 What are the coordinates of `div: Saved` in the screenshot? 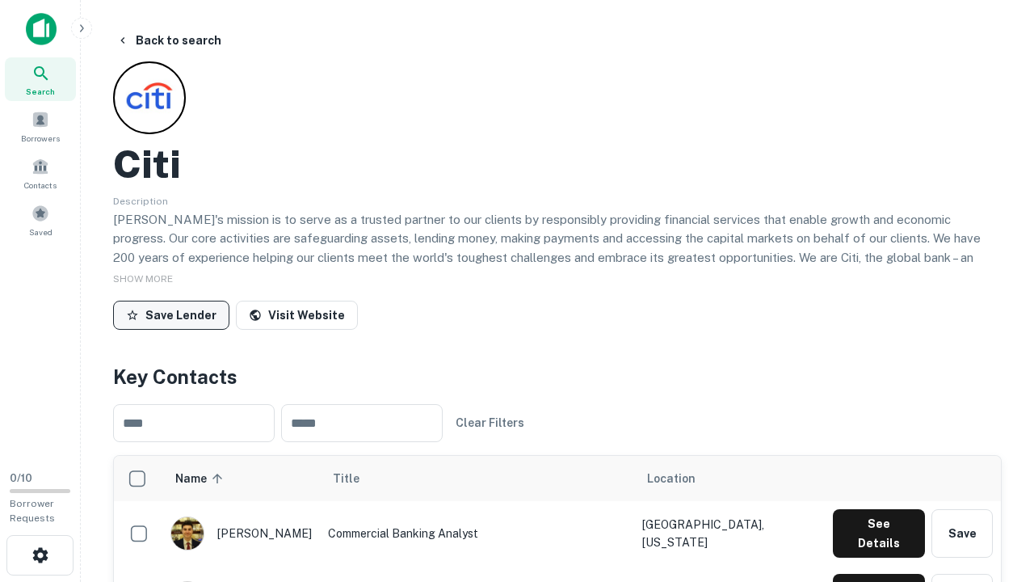 It's located at (40, 220).